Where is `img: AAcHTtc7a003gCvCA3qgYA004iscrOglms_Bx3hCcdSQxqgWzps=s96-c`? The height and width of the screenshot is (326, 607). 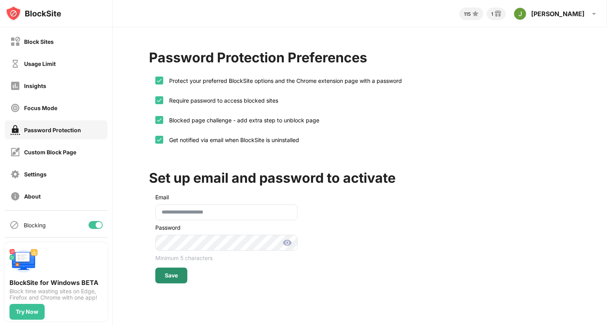
img: AAcHTtc7a003gCvCA3qgYA004iscrOglms_Bx3hCcdSQxqgWzps=s96-c is located at coordinates (520, 14).